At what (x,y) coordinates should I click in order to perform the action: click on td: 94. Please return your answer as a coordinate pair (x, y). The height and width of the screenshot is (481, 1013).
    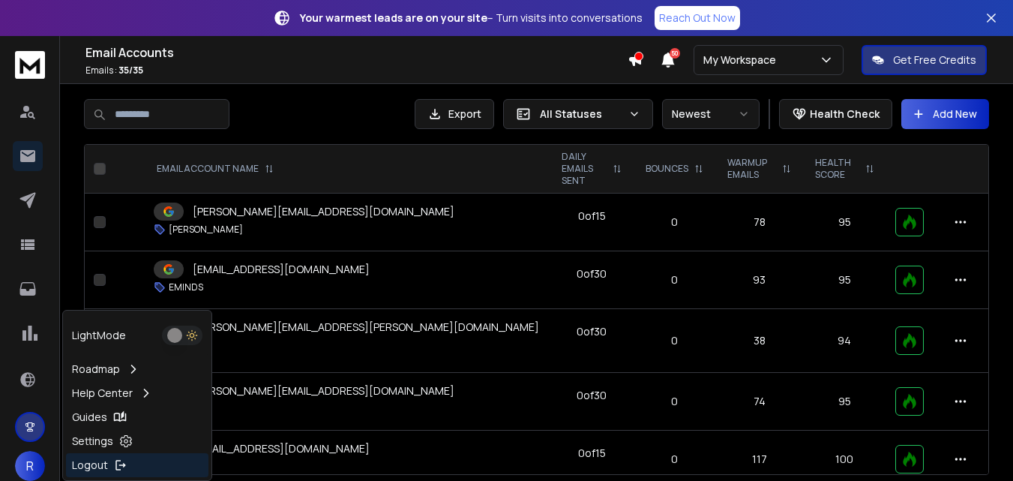
    Looking at the image, I should click on (845, 341).